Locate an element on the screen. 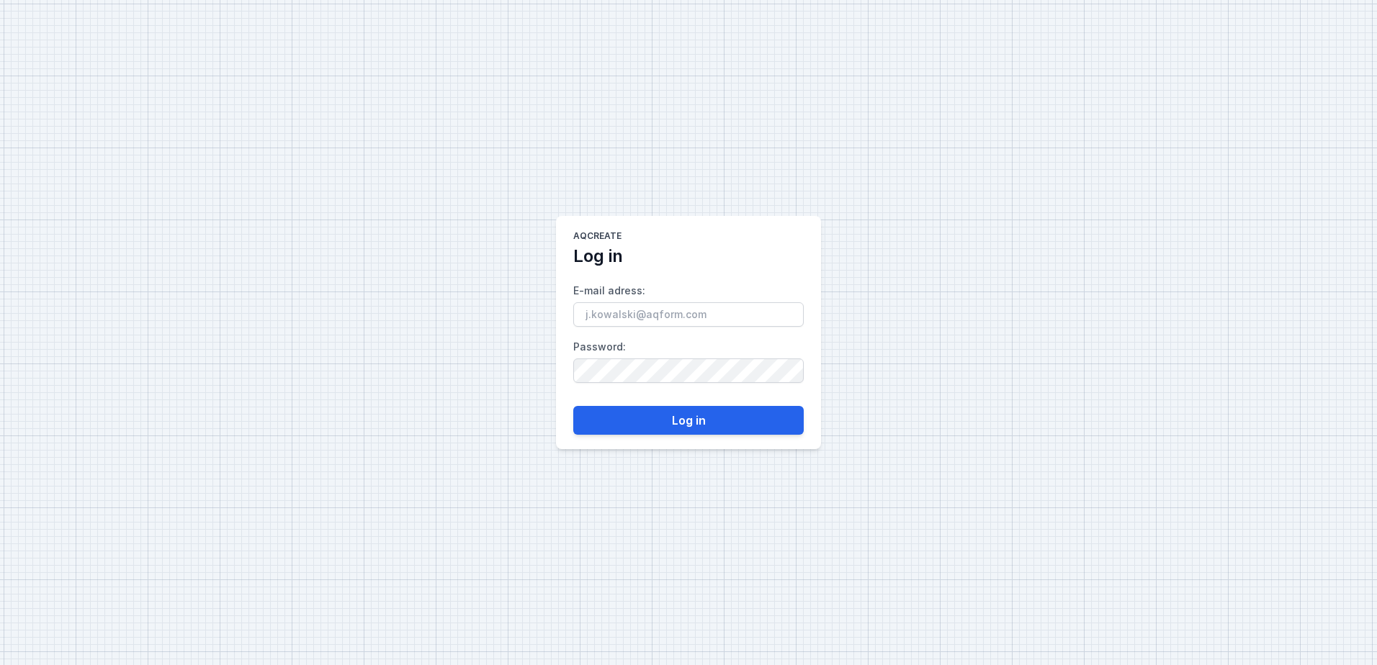 Image resolution: width=1377 pixels, height=665 pixels. h2: Log in is located at coordinates (598, 256).